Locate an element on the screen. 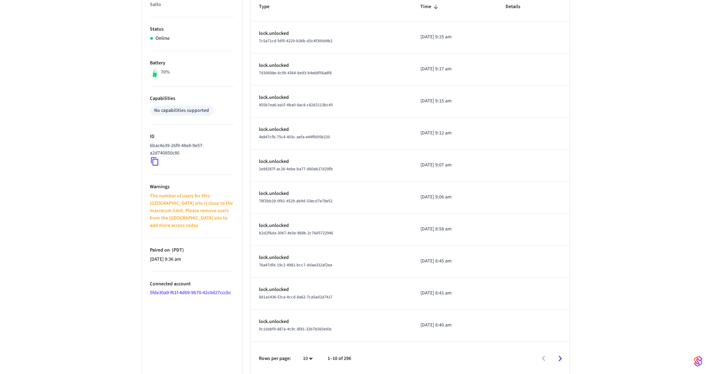  span: 8d1a1436-f2ca-4ccd-8a62-7ca5ad2a7417 is located at coordinates (296, 297).